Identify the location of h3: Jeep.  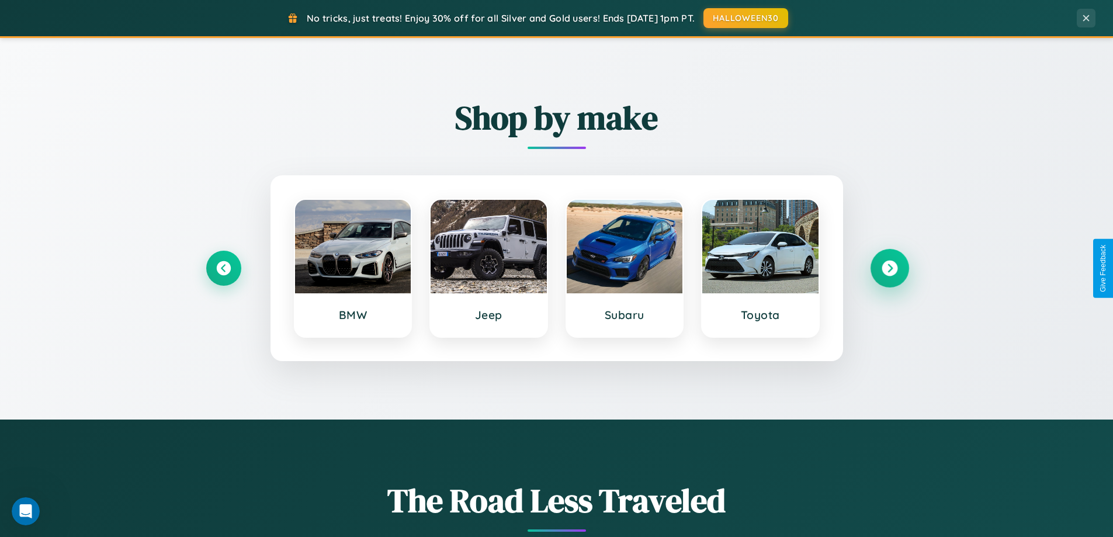
(488, 315).